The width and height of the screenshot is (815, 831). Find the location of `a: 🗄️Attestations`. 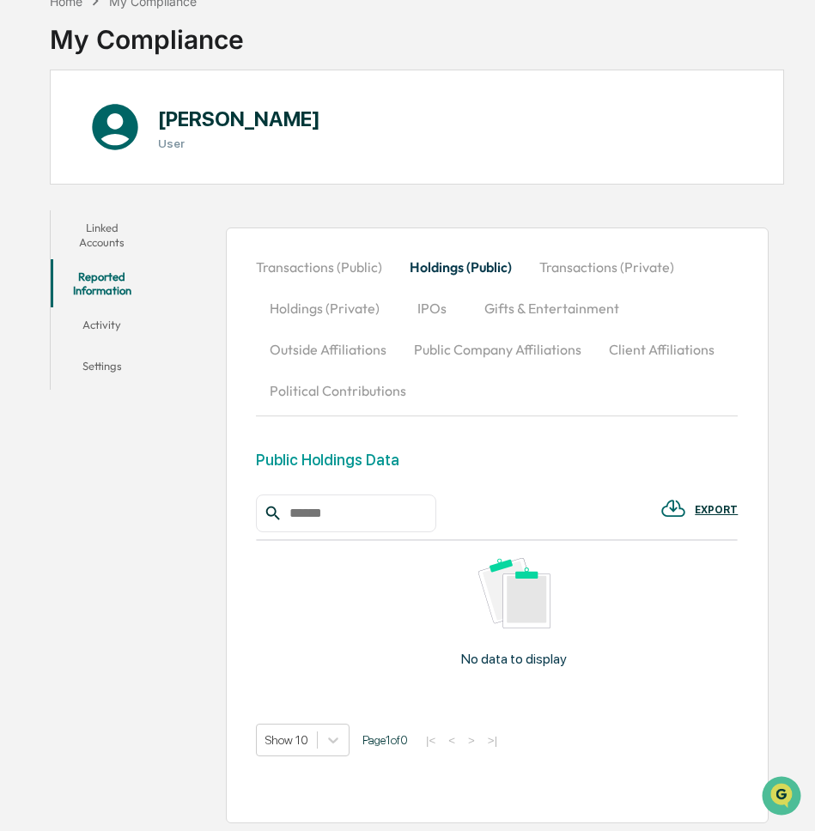

a: 🗄️Attestations is located at coordinates (168, 225).